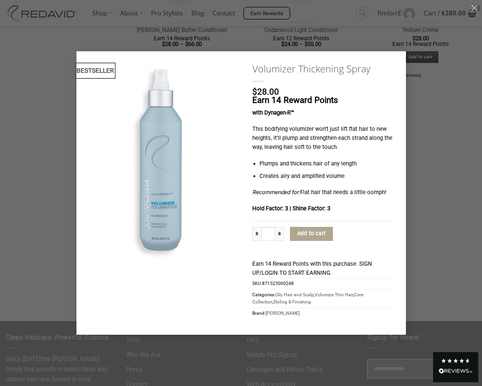 The height and width of the screenshot is (386, 482). Describe the element at coordinates (291, 208) in the screenshot. I see `strong: Hold Factor: 3 | Shine Factor: 3` at that location.